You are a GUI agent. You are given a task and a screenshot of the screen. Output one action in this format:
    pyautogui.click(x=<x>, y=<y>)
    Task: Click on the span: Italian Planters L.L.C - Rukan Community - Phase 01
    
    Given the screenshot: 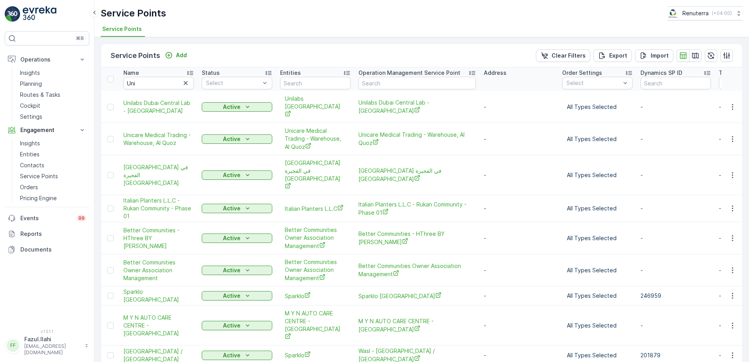 What is the action you would take?
    pyautogui.click(x=417, y=208)
    